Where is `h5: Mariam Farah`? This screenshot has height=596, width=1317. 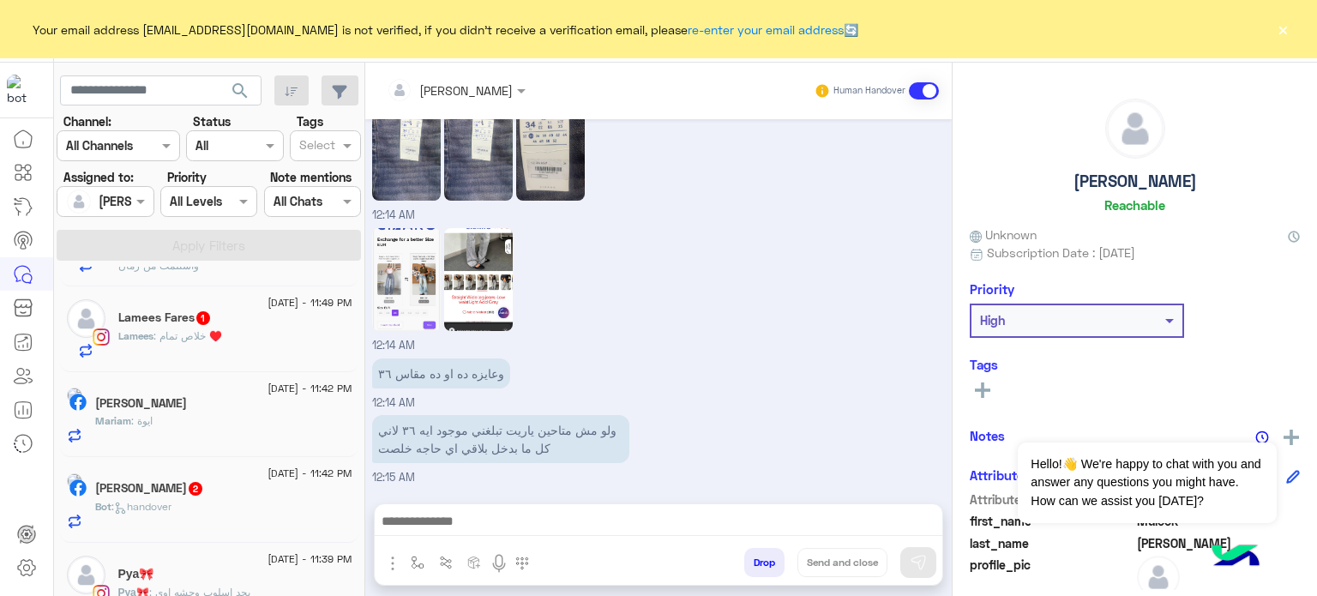
h5: Mariam Farah is located at coordinates (141, 403).